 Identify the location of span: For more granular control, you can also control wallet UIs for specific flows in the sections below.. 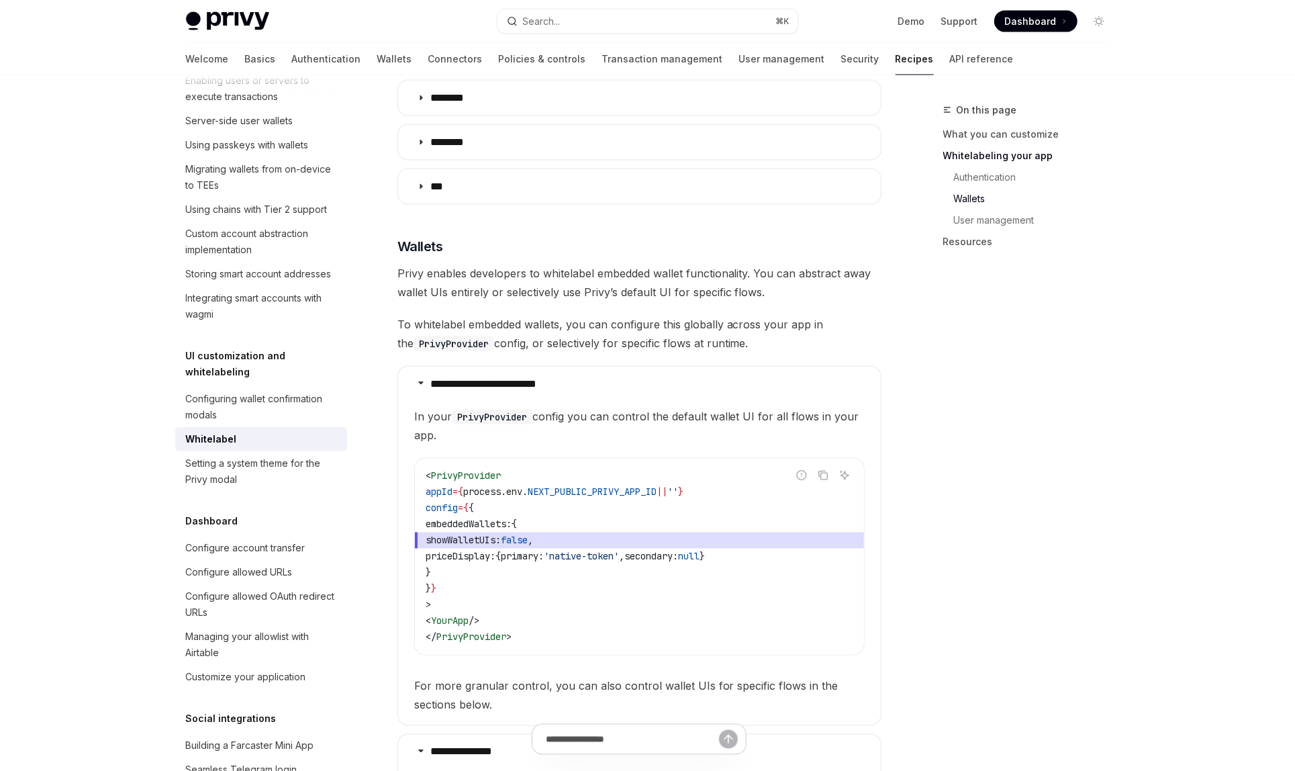
(639, 695).